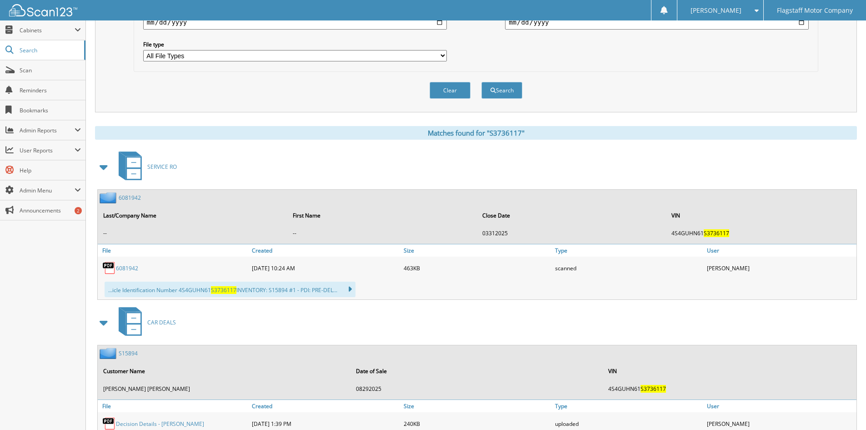  I want to click on span: Bookmarks, so click(50, 110).